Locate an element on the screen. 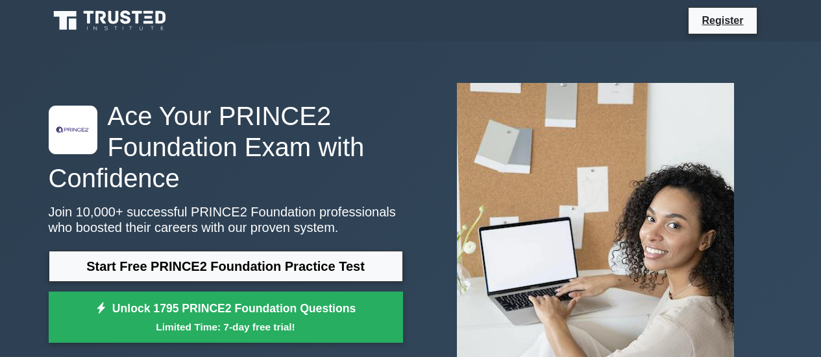  small: Limited Time: 7-day free trial! is located at coordinates (226, 327).